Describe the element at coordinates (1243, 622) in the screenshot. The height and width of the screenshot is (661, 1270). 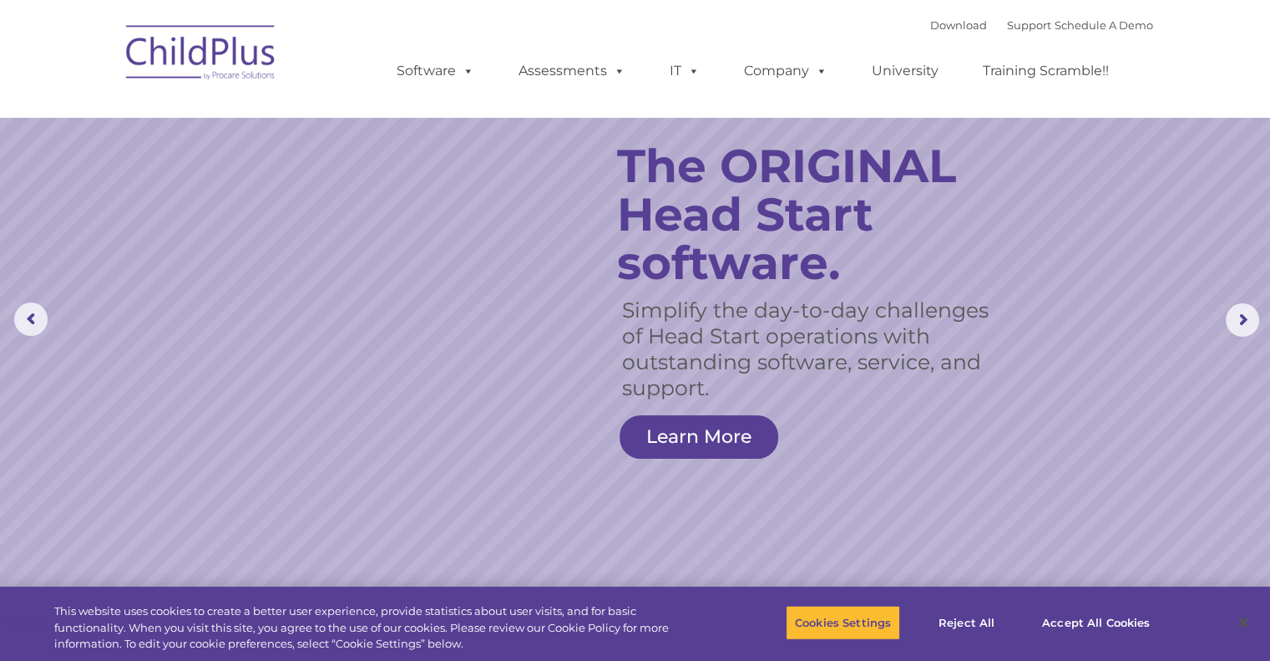
I see `button: Close` at that location.